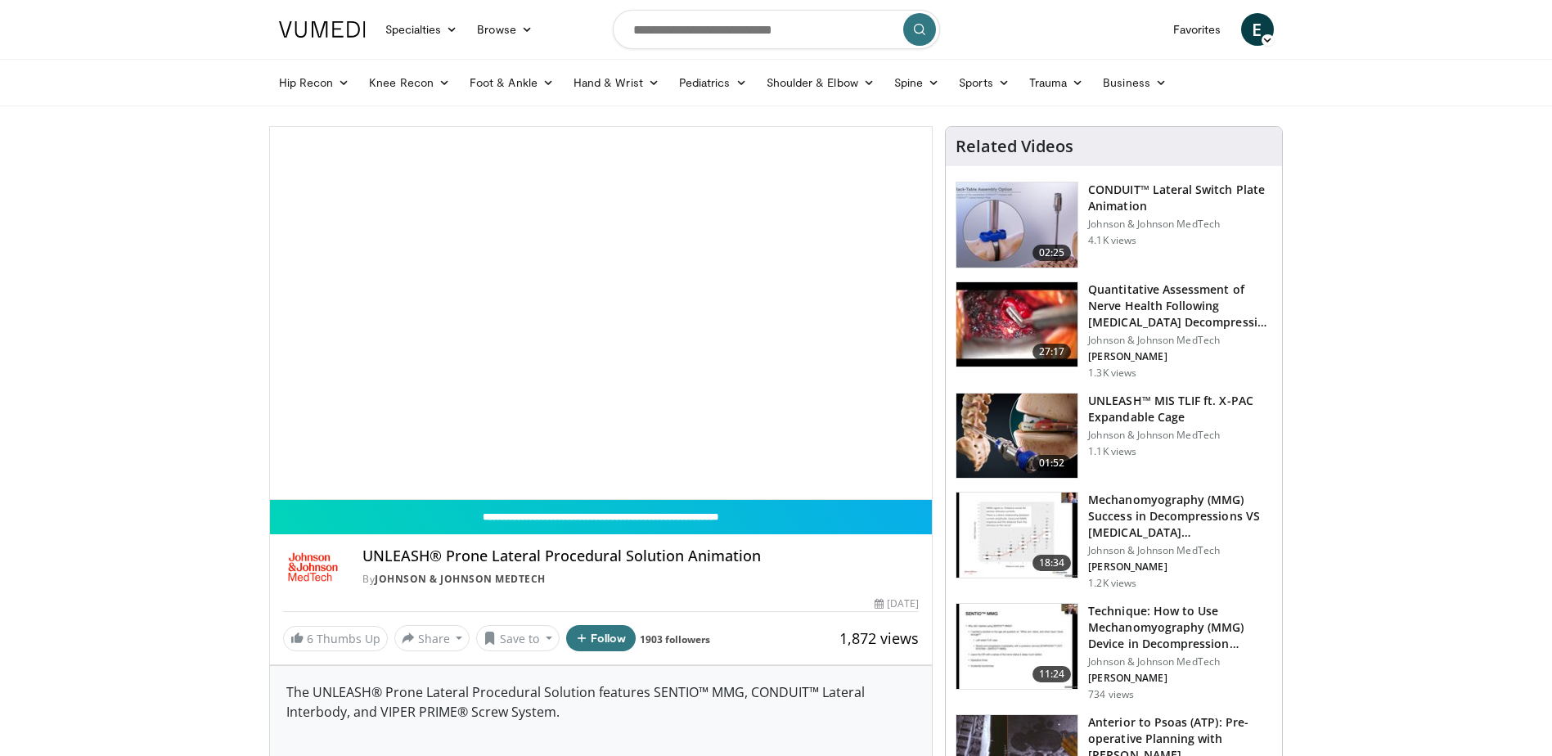  I want to click on img: 44ba9214-7f98-42ad-83eb-0011a4d2deb5.150x105_q85_crop-smart_upscale.jpg, so click(1017, 535).